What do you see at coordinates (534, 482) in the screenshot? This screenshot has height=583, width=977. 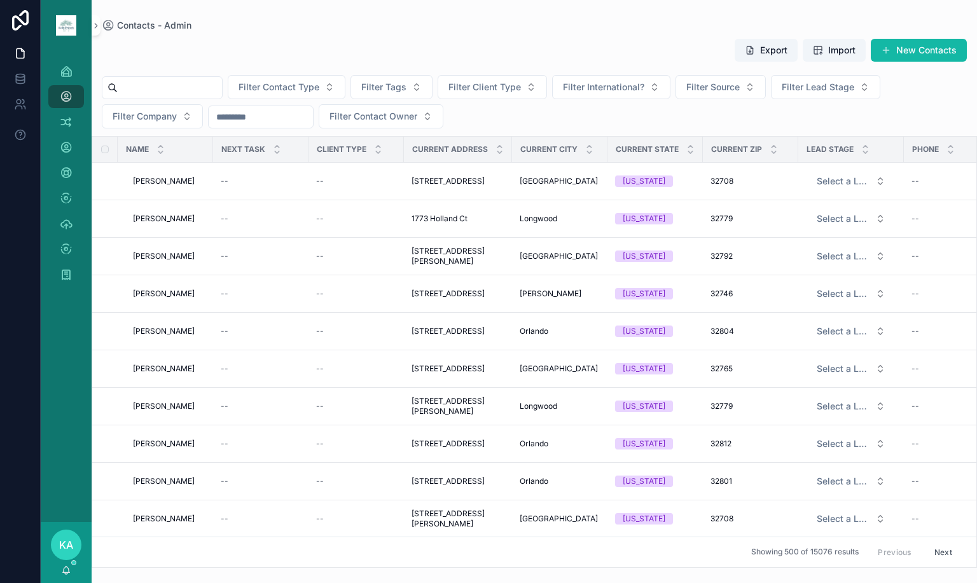 I see `span: Orlando` at bounding box center [534, 482].